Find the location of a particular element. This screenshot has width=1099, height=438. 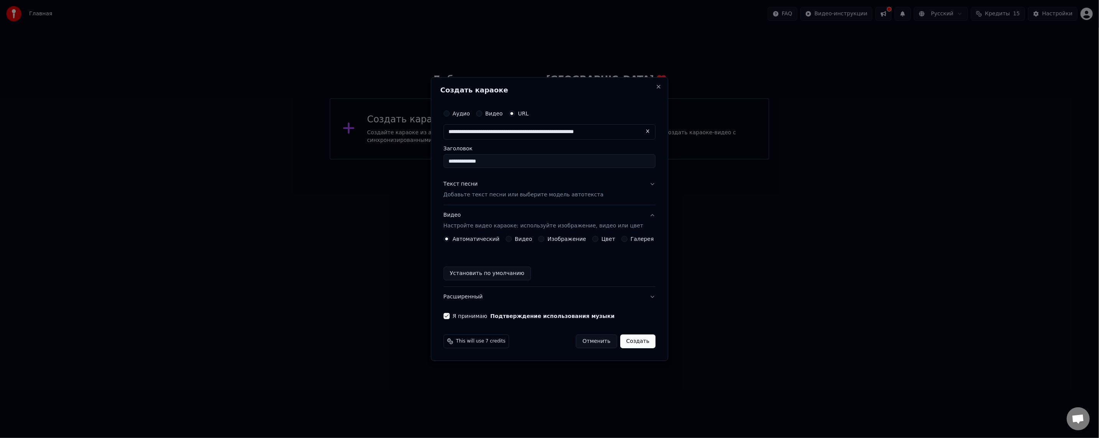

button: Текст песниДобавьте текст песни или выберите модель автотекста is located at coordinates (550, 189).